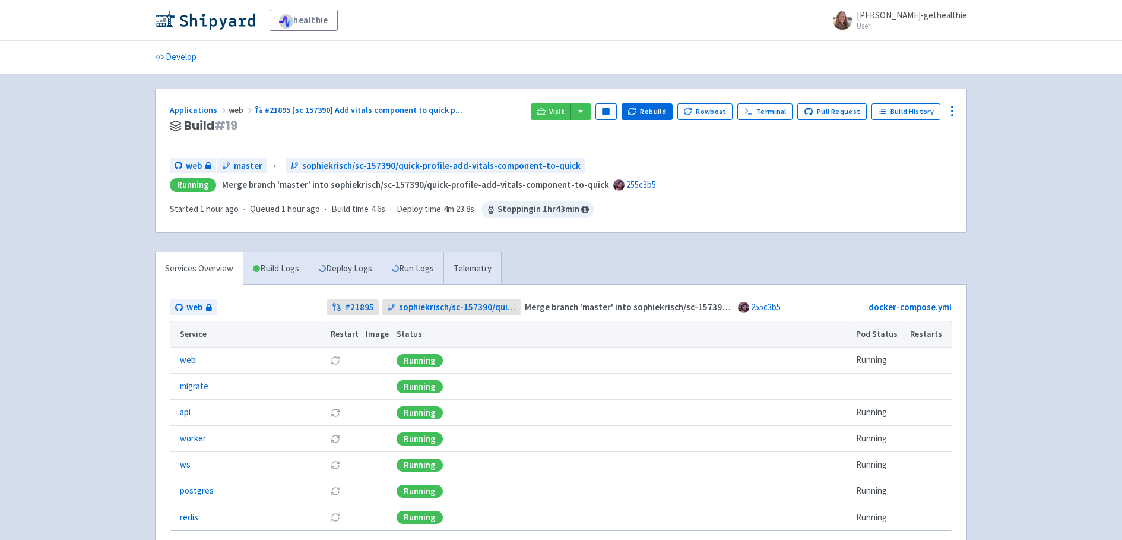  Describe the element at coordinates (378, 209) in the screenshot. I see `span: 4.6s` at that location.